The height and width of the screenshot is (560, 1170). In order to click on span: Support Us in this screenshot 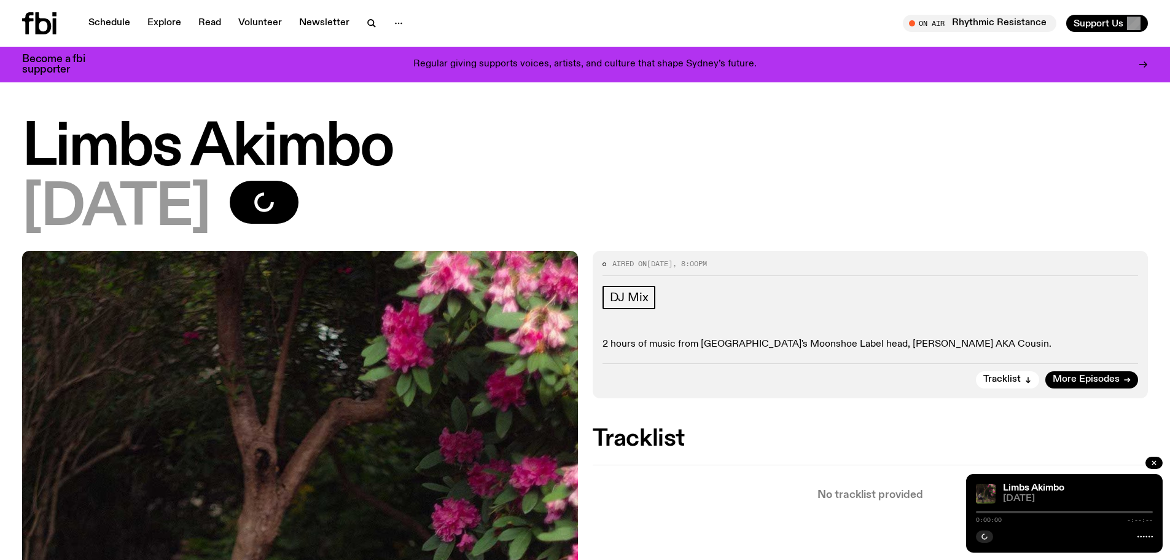, I will do `click(1099, 23)`.